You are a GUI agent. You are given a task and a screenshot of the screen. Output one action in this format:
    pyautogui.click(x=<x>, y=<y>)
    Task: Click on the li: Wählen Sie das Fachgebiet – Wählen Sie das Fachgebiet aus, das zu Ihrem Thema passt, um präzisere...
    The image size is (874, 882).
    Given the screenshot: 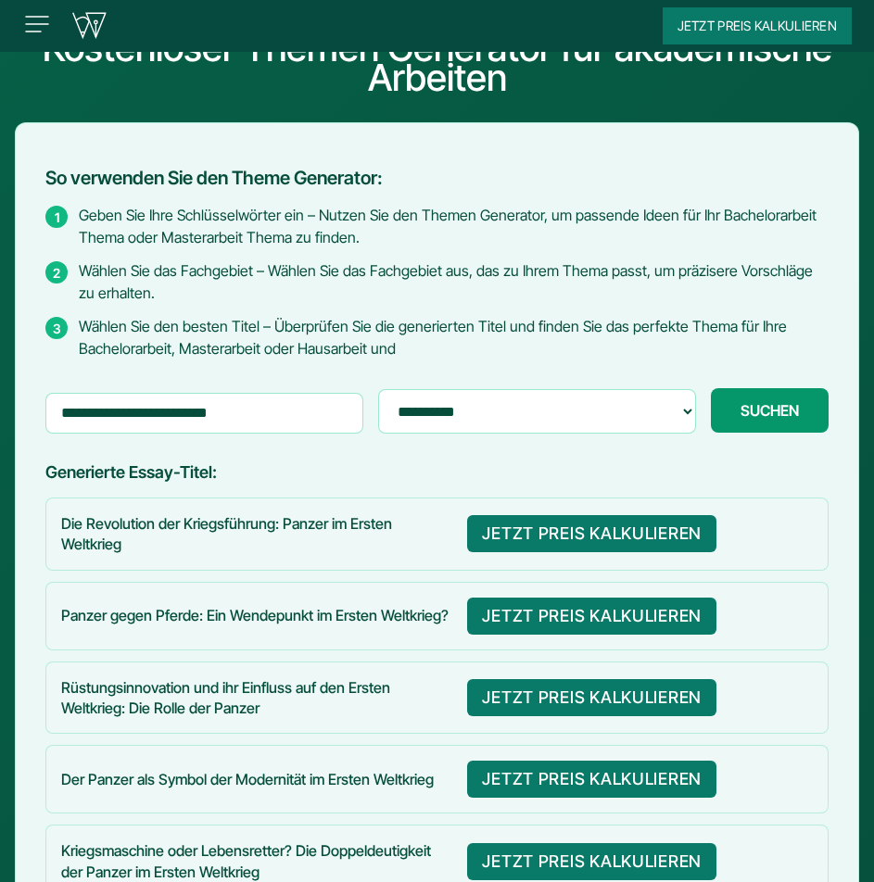 What is the action you would take?
    pyautogui.click(x=436, y=282)
    